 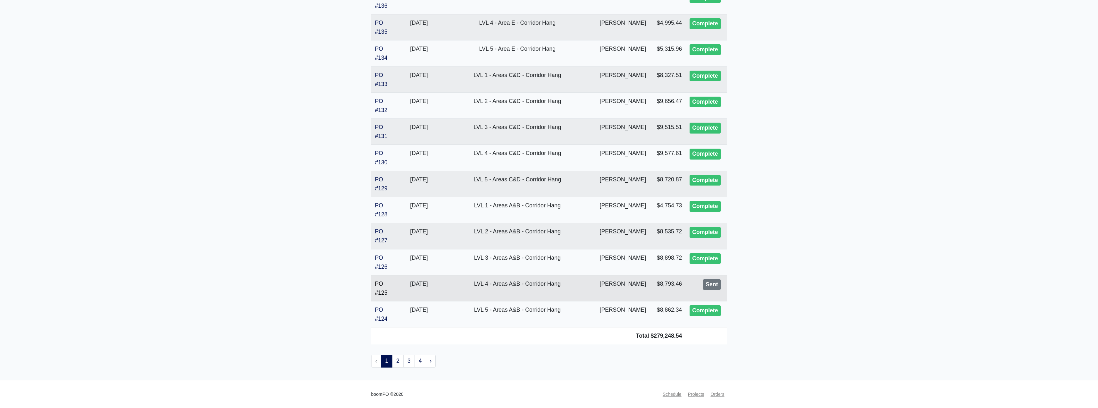 I want to click on td: LVL 2 - Areas A&B - Corridor Hang, so click(x=518, y=236).